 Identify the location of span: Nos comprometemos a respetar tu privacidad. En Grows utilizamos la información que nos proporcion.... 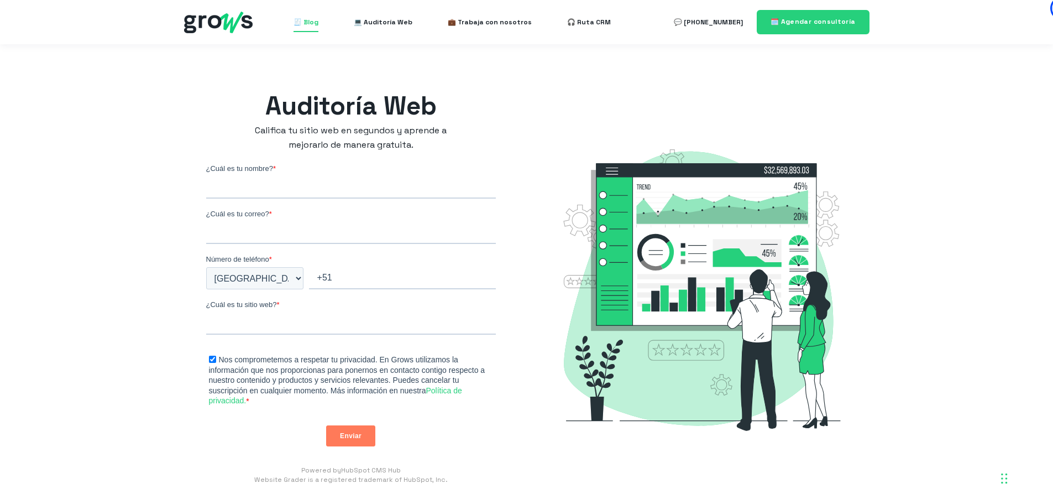
(347, 380).